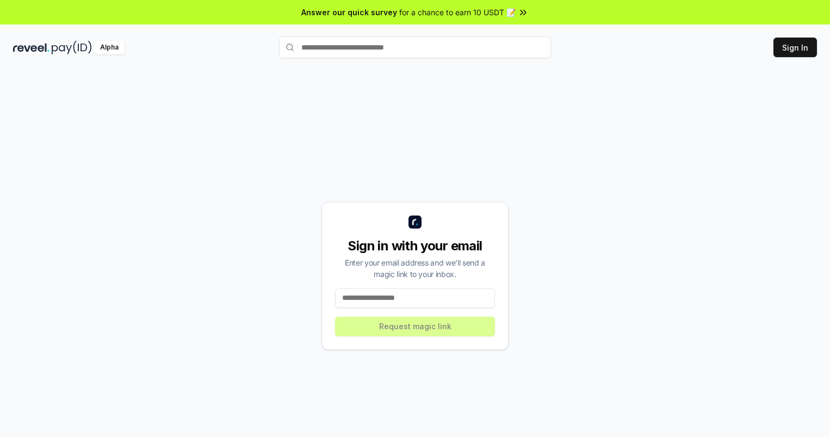  Describe the element at coordinates (109, 47) in the screenshot. I see `div: Alpha` at that location.